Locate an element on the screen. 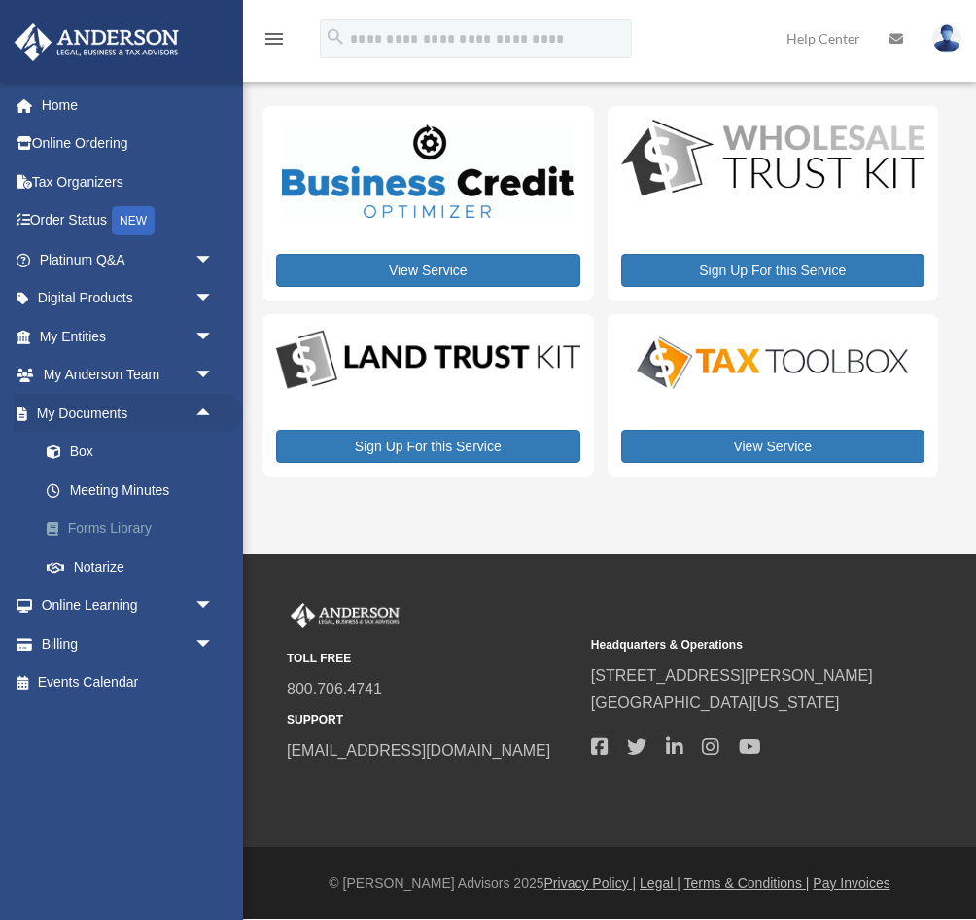  a: Legal | is located at coordinates (660, 883).